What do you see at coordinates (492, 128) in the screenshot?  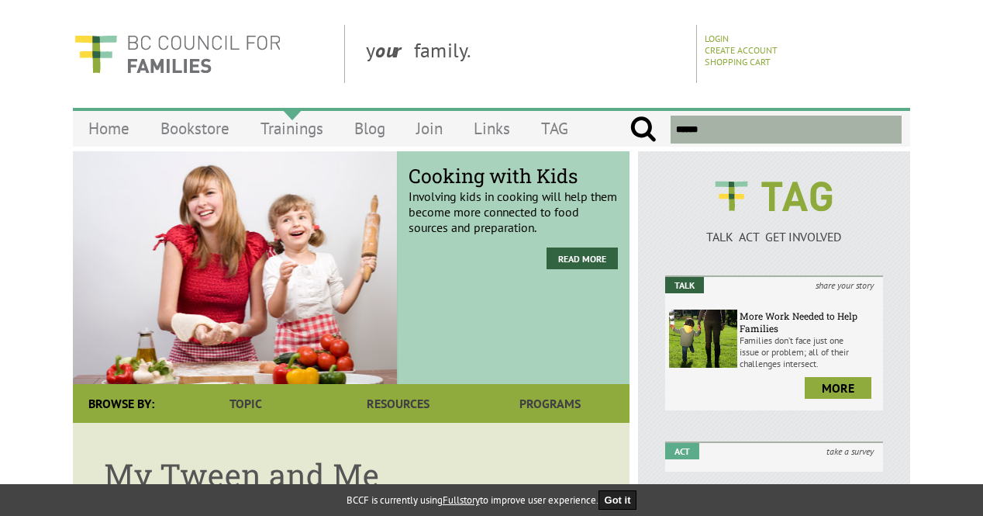 I see `a: Links` at bounding box center [492, 128].